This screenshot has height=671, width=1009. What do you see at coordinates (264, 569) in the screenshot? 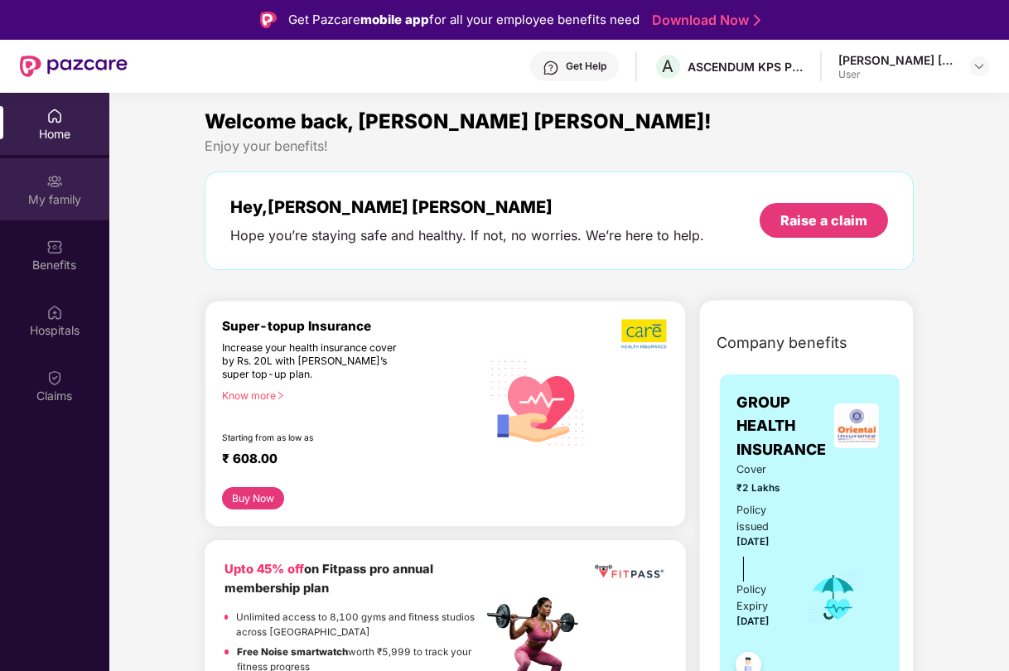
I see `b: Upto 45% off` at bounding box center [264, 569].